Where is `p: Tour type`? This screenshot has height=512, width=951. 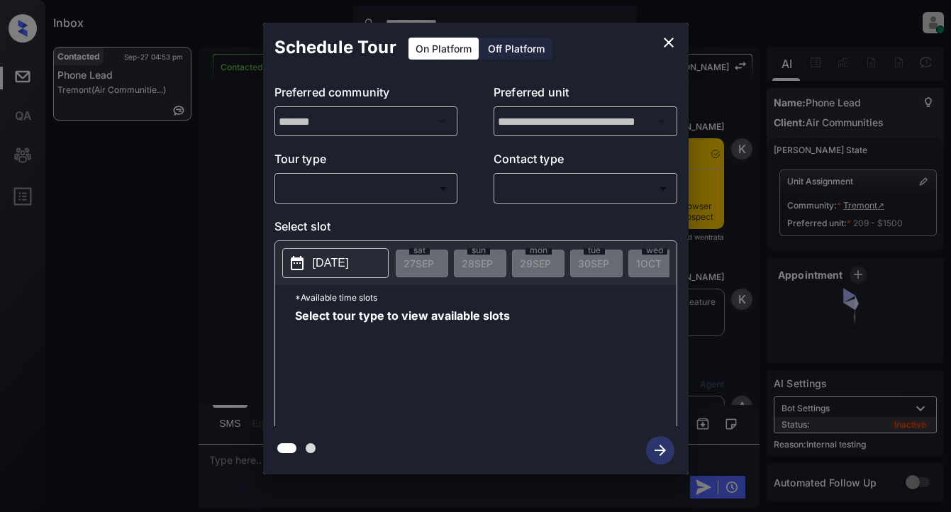 p: Tour type is located at coordinates (366, 162).